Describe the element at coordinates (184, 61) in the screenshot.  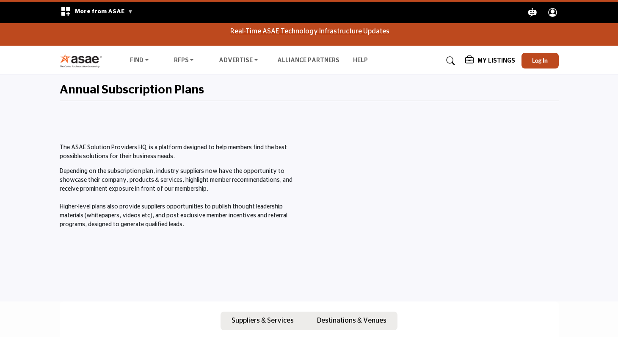
I see `a: RFPs` at that location.